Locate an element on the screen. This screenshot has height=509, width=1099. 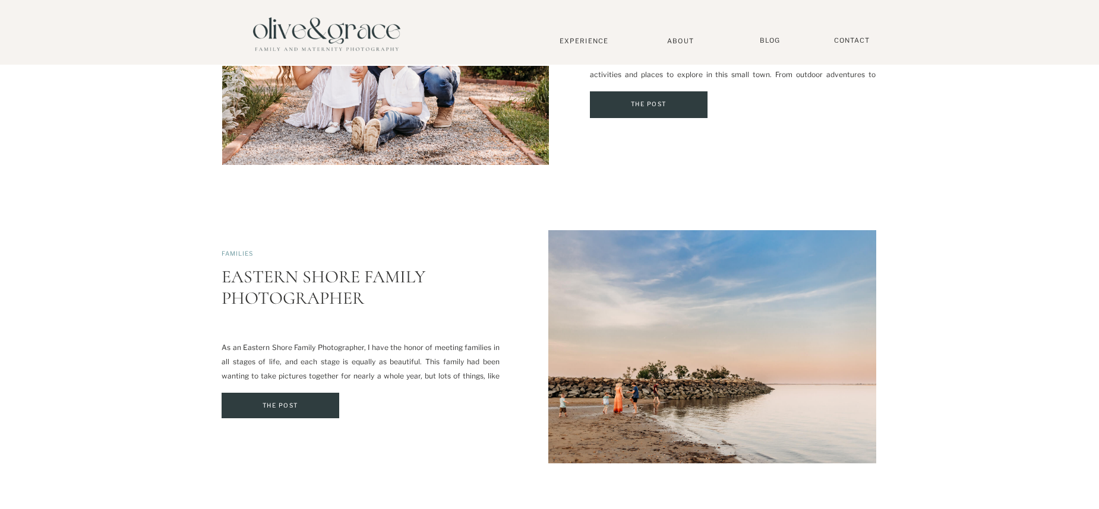
a: About is located at coordinates (680, 40).